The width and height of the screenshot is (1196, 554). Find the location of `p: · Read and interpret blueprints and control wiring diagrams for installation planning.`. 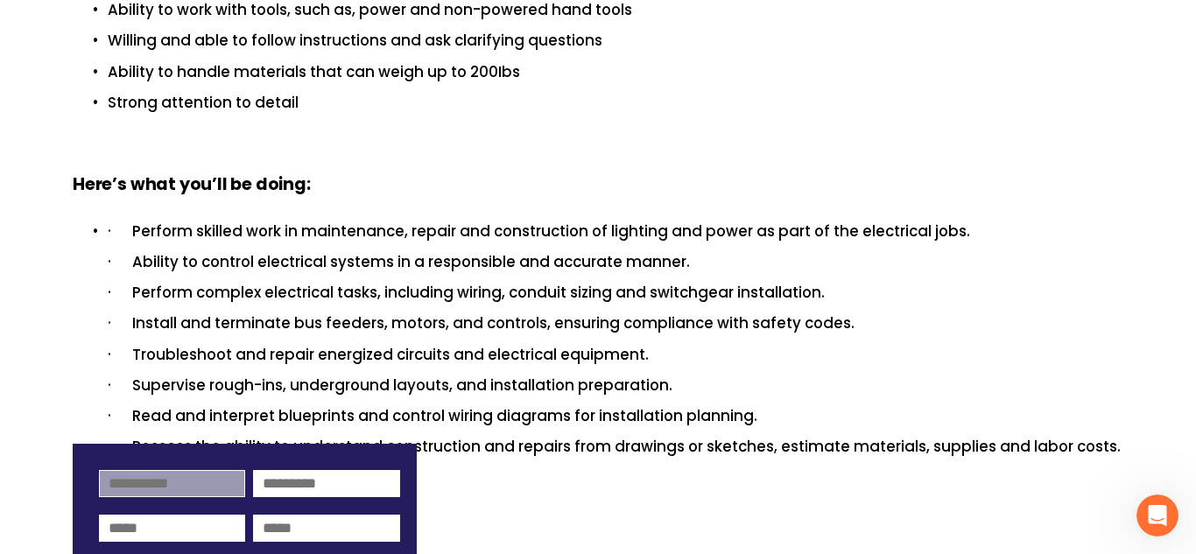

p: · Read and interpret blueprints and control wiring diagrams for installation planning. is located at coordinates (615, 416).